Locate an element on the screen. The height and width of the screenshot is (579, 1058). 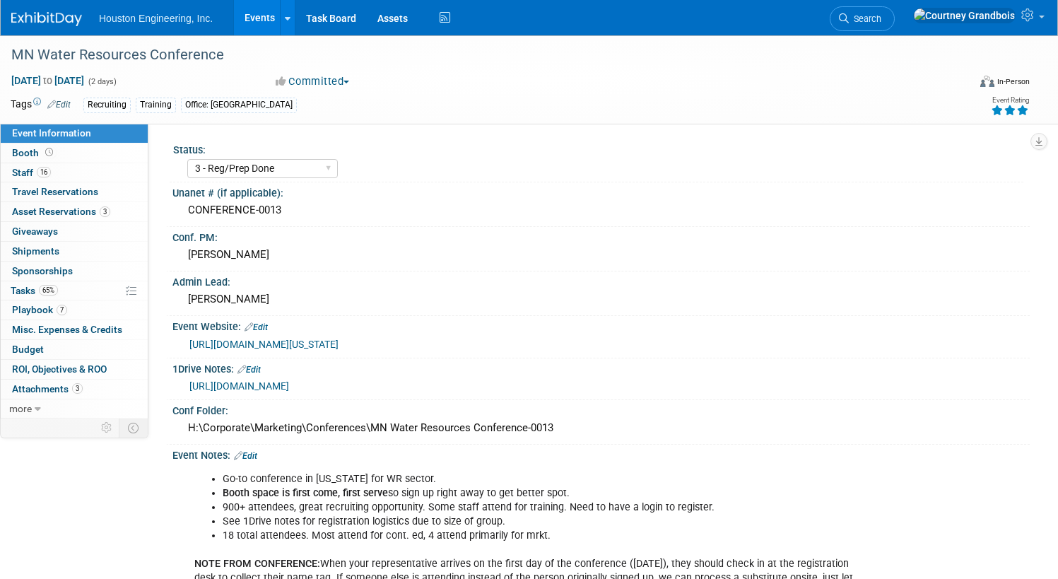
td: Toggle Event Tabs is located at coordinates (134, 427).